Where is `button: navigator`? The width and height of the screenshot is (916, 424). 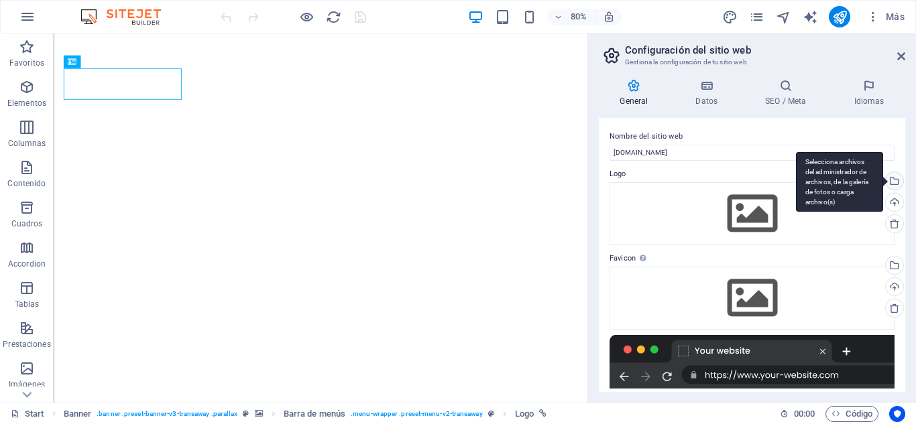
button: navigator is located at coordinates (783, 17).